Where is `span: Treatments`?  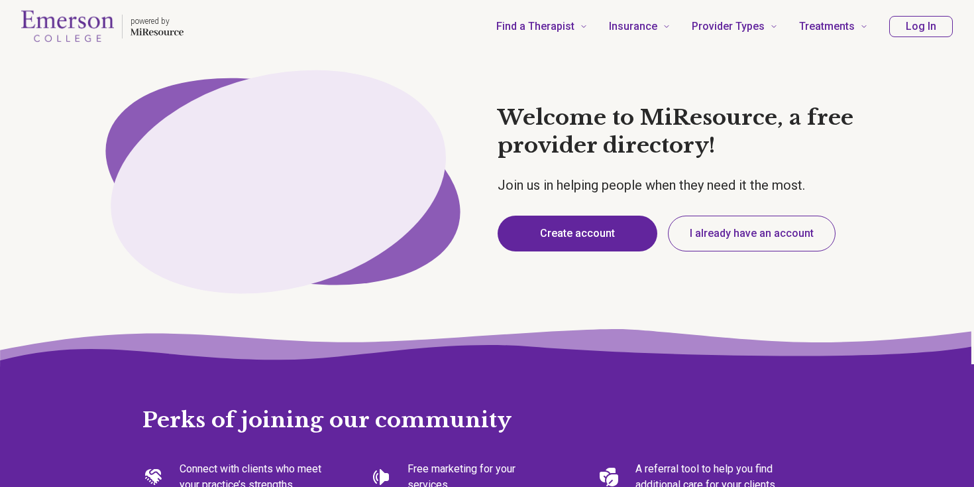 span: Treatments is located at coordinates (827, 27).